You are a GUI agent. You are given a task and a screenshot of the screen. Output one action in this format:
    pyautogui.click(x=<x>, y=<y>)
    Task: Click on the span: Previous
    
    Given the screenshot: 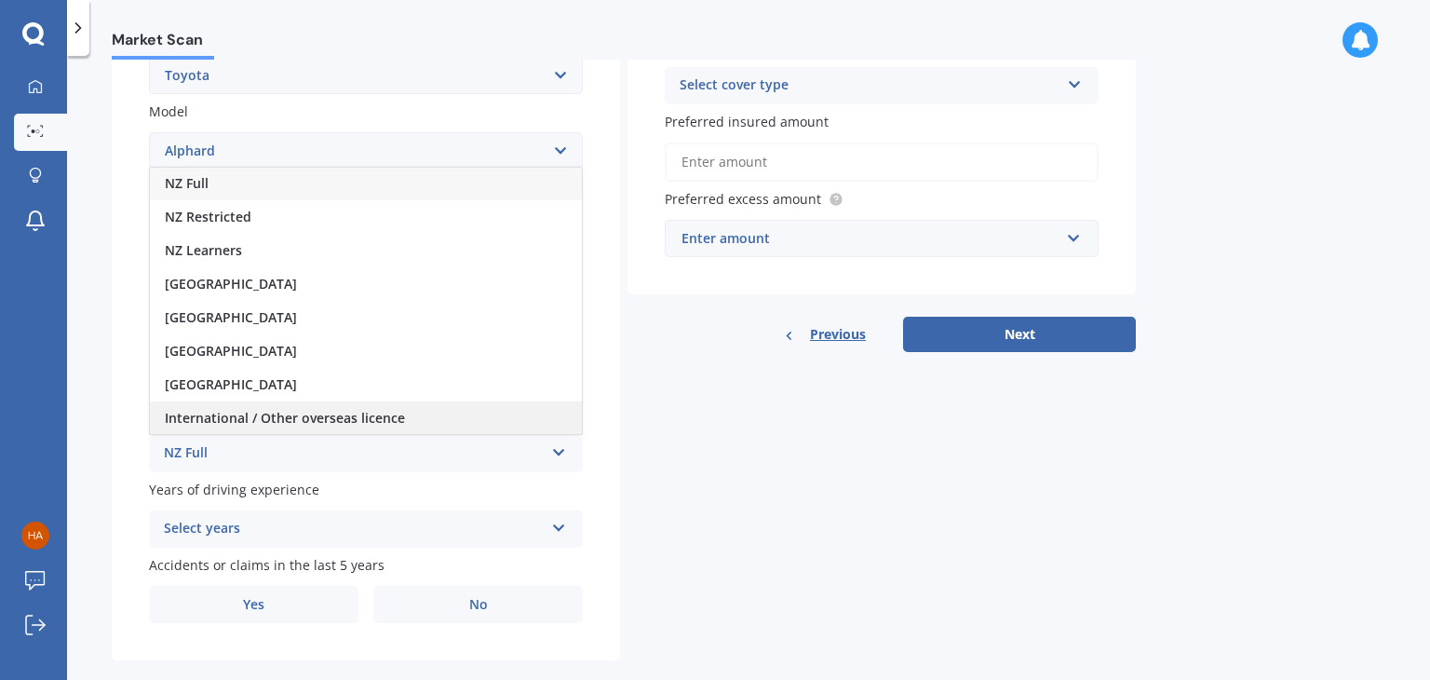 What is the action you would take?
    pyautogui.click(x=838, y=334)
    